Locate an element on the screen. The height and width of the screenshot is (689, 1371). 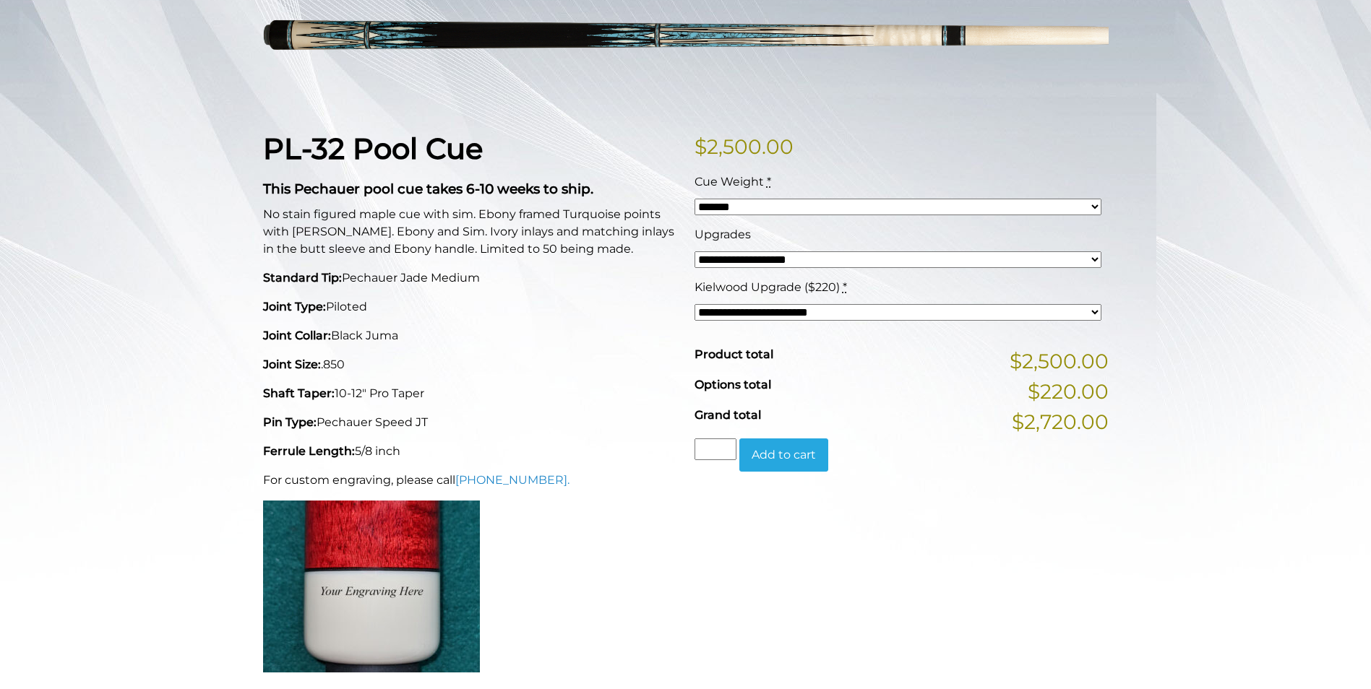
p: Pechauer Jade Medium is located at coordinates (470, 278).